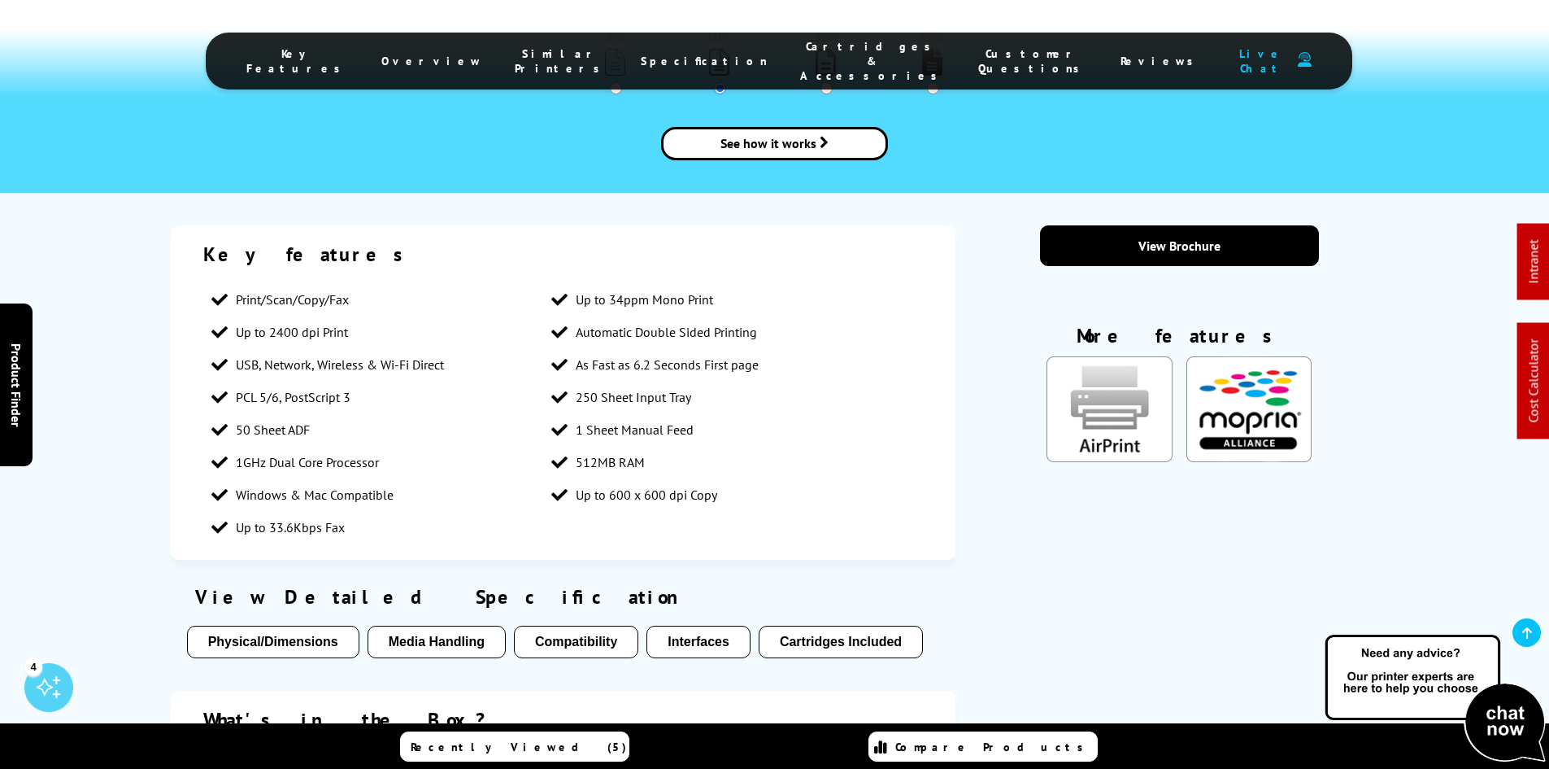 This screenshot has width=1549, height=769. I want to click on span: Cartridges & Accessories, so click(873, 61).